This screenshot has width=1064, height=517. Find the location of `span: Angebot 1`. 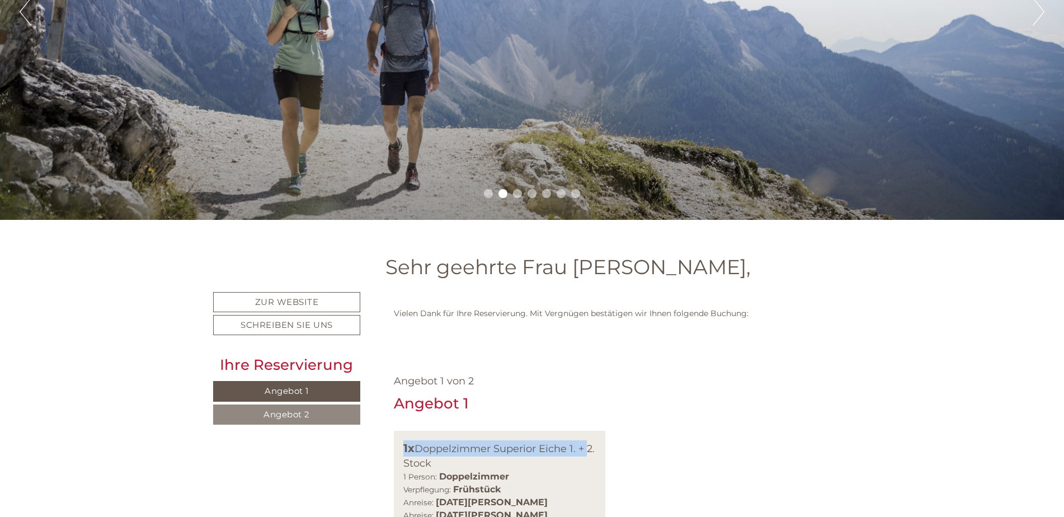

span: Angebot 1 is located at coordinates (286, 390).